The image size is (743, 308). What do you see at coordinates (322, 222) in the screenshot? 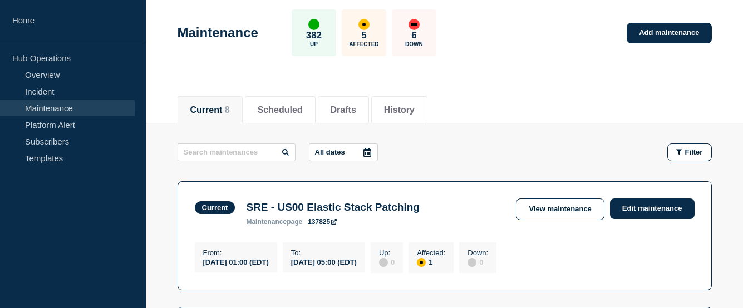
I see `a: 137825` at bounding box center [322, 222].